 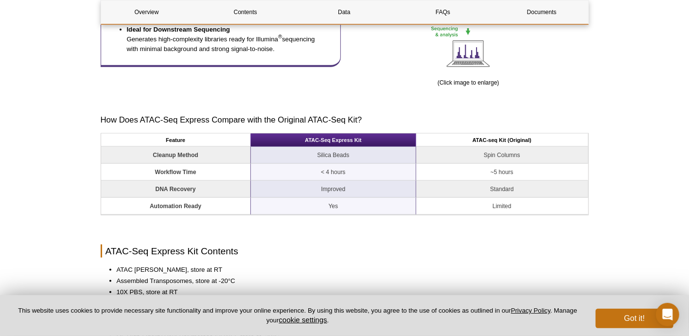 I want to click on td: Standard, so click(x=501, y=189).